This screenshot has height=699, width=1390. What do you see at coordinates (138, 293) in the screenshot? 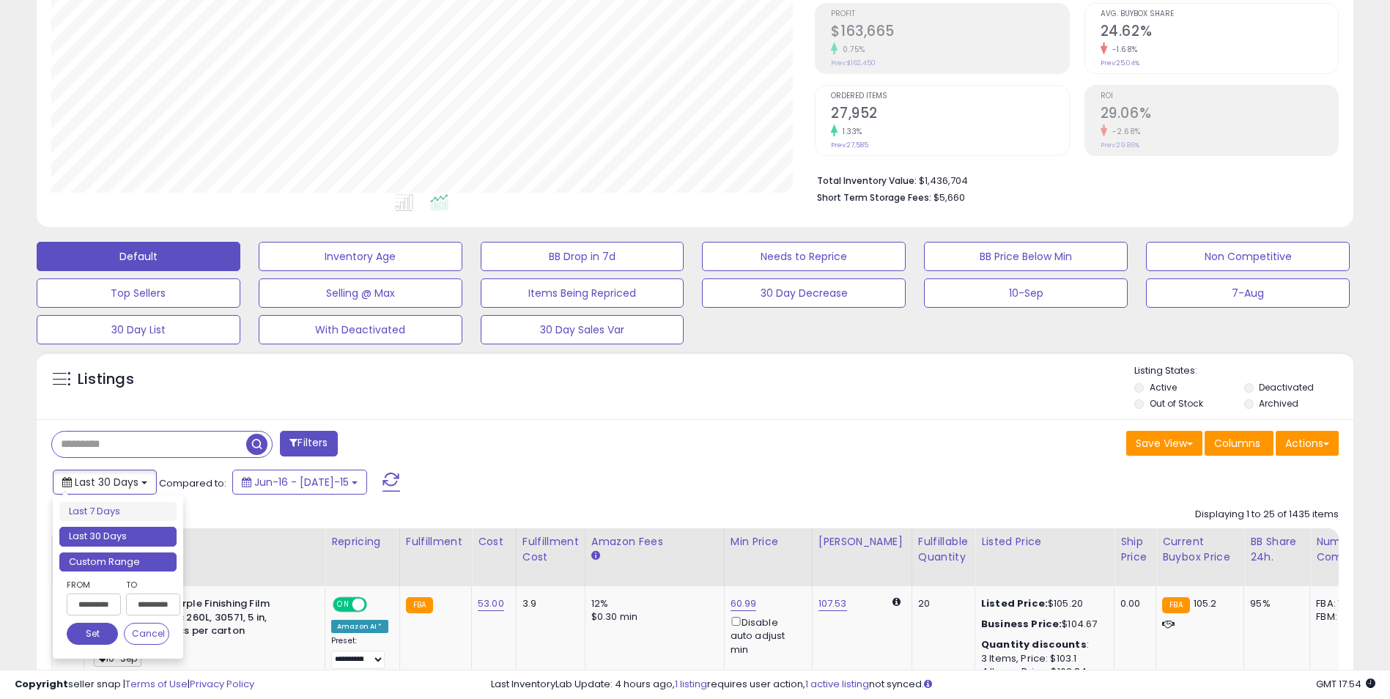
I see `button: Top Sellers` at bounding box center [138, 293].